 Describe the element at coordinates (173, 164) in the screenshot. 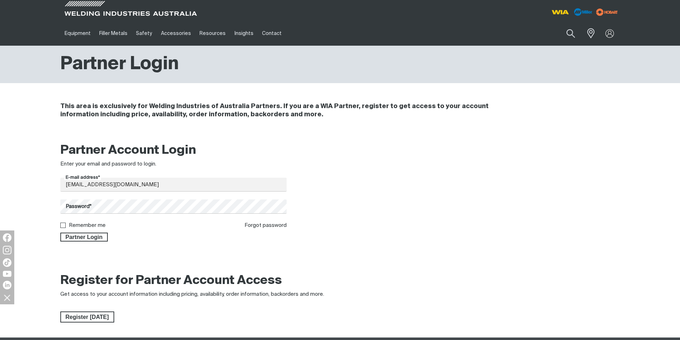

I see `div: Enter your email and password to login.` at that location.